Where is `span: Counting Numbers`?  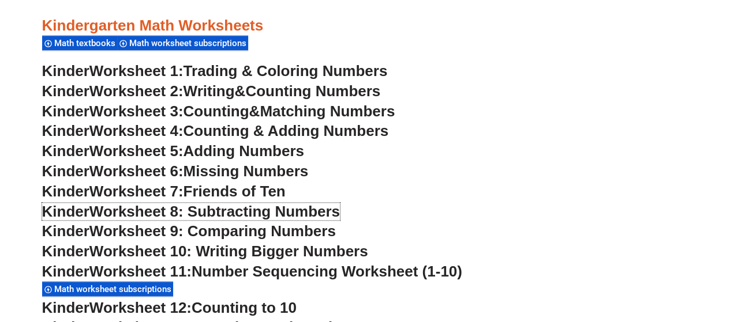
span: Counting Numbers is located at coordinates (313, 91).